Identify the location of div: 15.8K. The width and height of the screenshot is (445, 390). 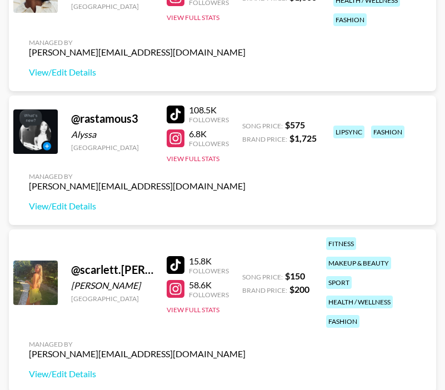
(209, 261).